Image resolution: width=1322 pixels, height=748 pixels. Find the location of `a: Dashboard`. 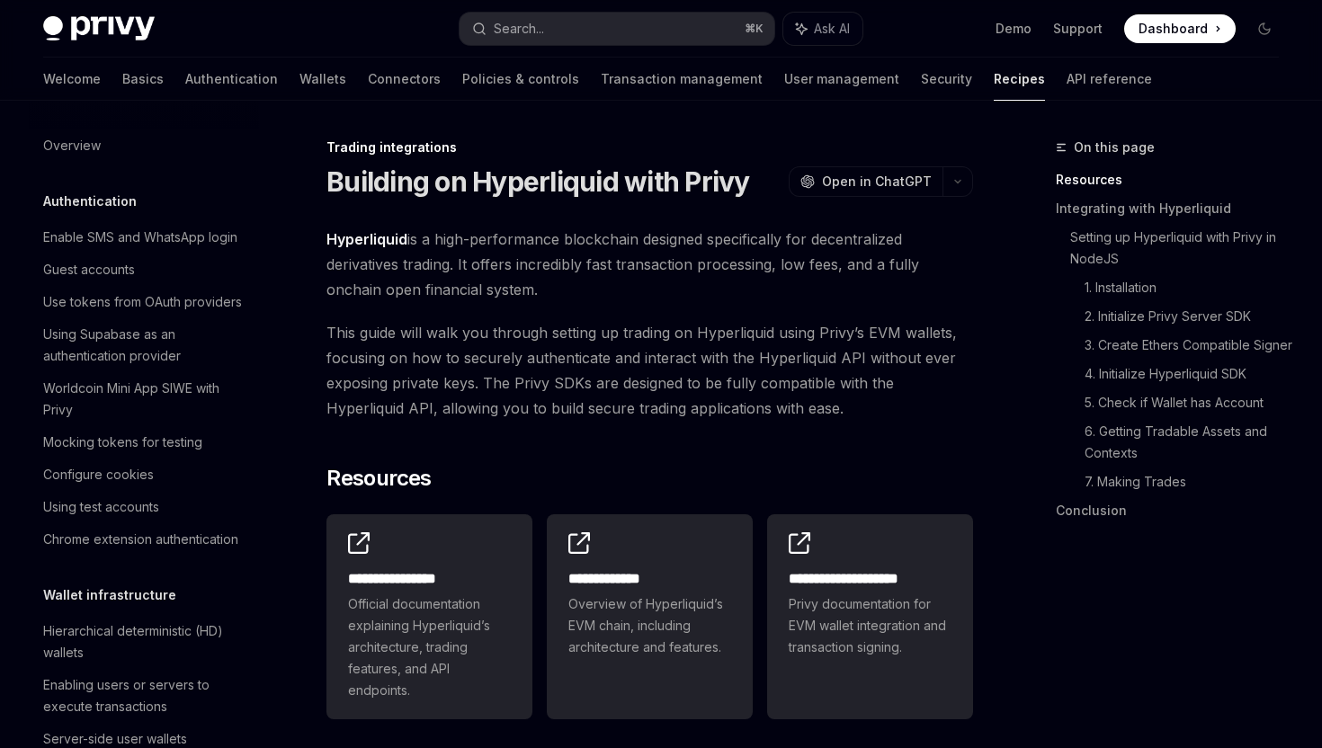

a: Dashboard is located at coordinates (1180, 29).